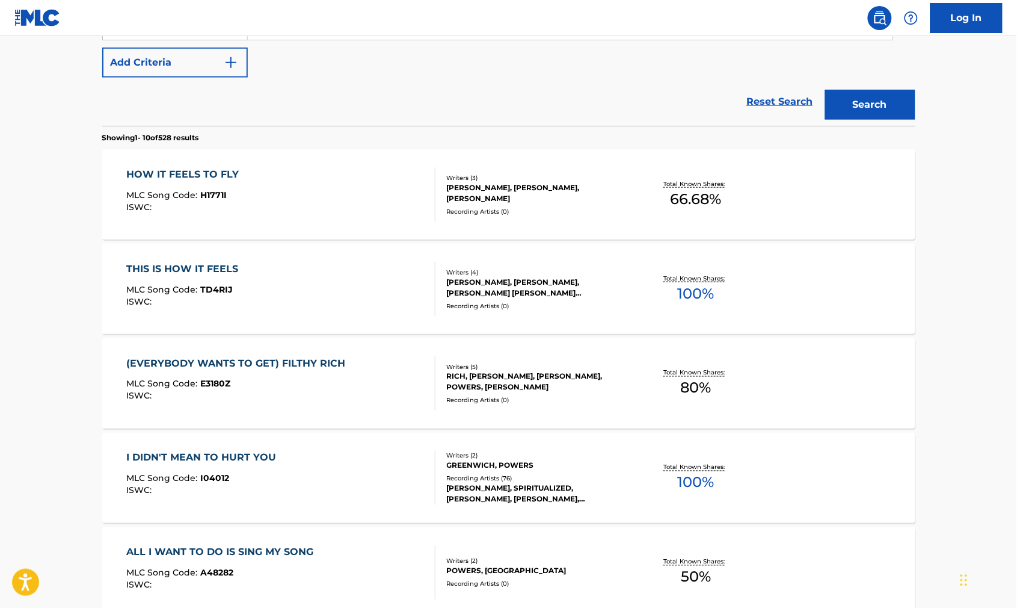  What do you see at coordinates (880, 18) in the screenshot?
I see `a: Public Search` at bounding box center [880, 18].